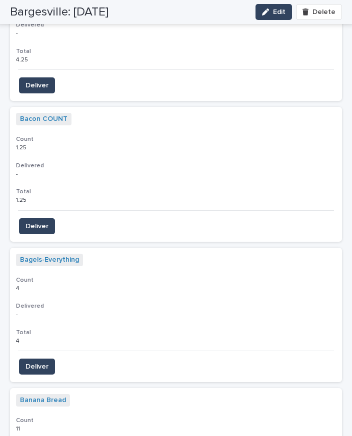 The width and height of the screenshot is (352, 436). What do you see at coordinates (273, 12) in the screenshot?
I see `button: Edit` at bounding box center [273, 12].